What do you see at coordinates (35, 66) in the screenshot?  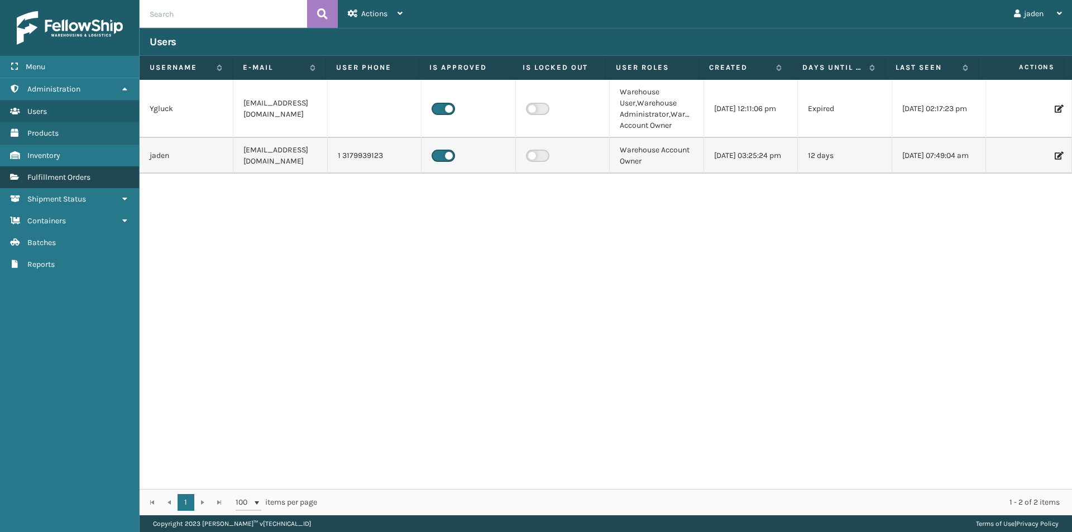 I see `span: Menu` at bounding box center [35, 66].